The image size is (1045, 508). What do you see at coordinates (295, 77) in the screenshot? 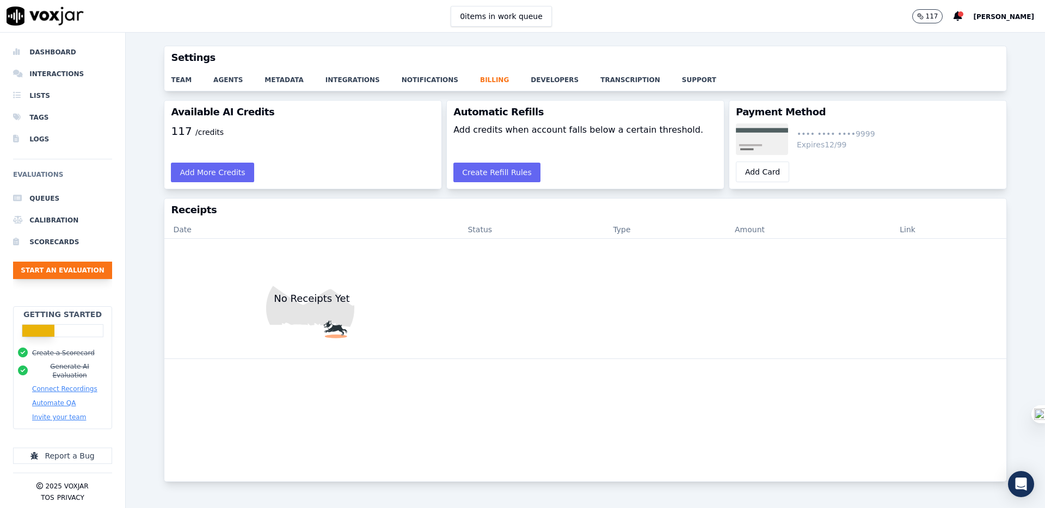
I see `a: metadata` at bounding box center [295, 77].